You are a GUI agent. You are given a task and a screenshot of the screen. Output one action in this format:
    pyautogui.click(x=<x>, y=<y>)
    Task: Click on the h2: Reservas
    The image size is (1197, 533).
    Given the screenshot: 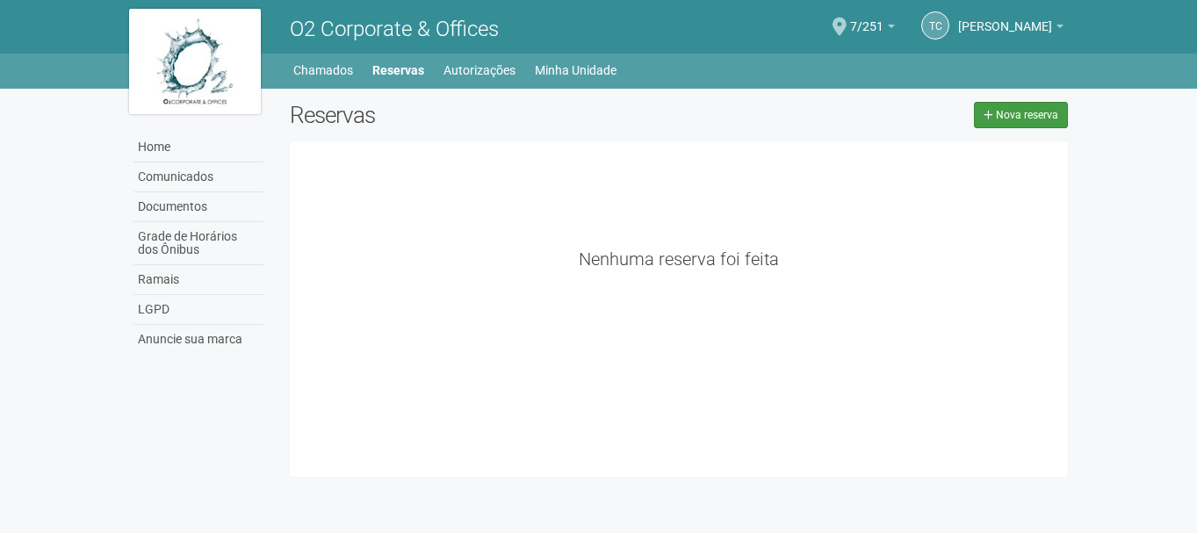 What is the action you would take?
    pyautogui.click(x=478, y=115)
    